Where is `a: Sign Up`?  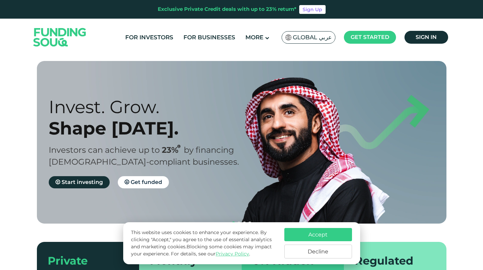
a: Sign Up is located at coordinates (313, 9).